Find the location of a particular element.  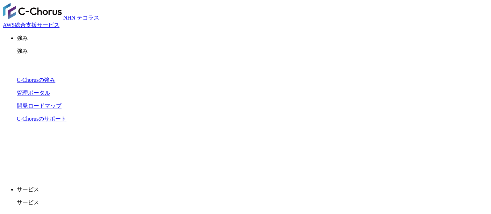

a: 管理ポータル is located at coordinates (34, 93).